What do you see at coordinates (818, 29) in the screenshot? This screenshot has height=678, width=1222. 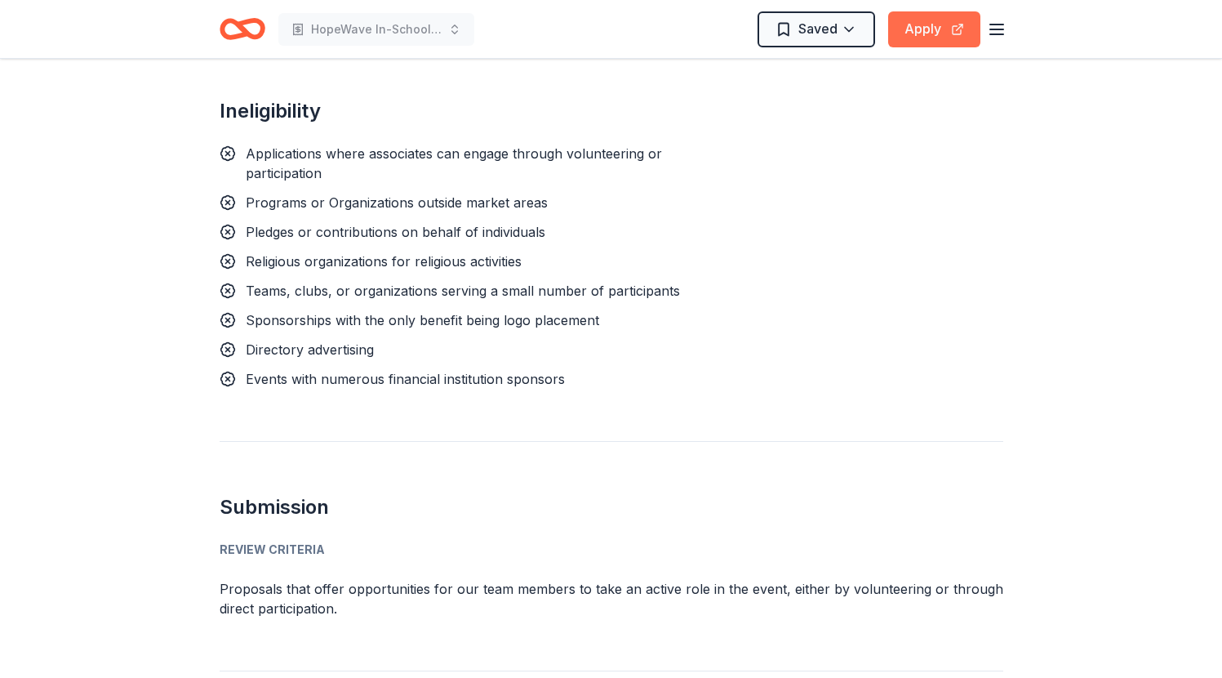 I see `span: Saved` at bounding box center [818, 29].